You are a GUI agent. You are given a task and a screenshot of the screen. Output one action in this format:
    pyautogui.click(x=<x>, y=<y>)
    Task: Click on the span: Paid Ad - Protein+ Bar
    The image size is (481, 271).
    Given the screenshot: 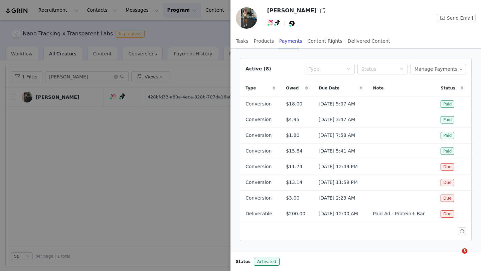 What is the action you would take?
    pyautogui.click(x=399, y=214)
    